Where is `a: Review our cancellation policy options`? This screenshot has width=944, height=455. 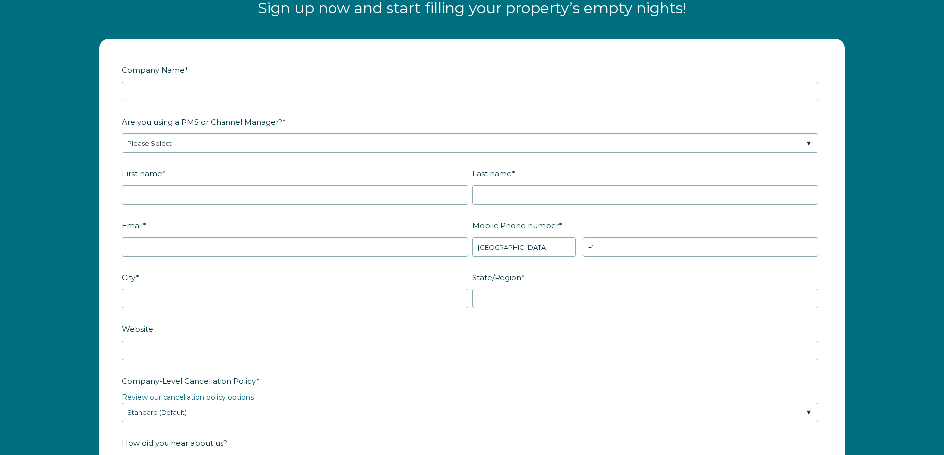
a: Review our cancellation policy options is located at coordinates (188, 397).